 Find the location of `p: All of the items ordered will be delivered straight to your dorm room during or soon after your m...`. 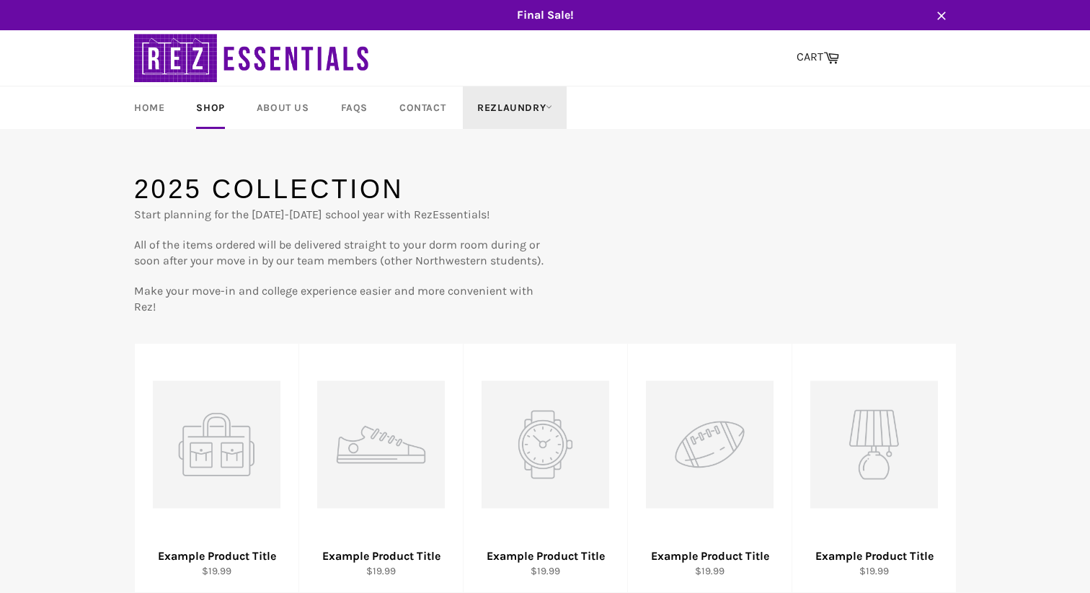

p: All of the items ordered will be delivered straight to your dorm room during or soon after your m... is located at coordinates (340, 253).